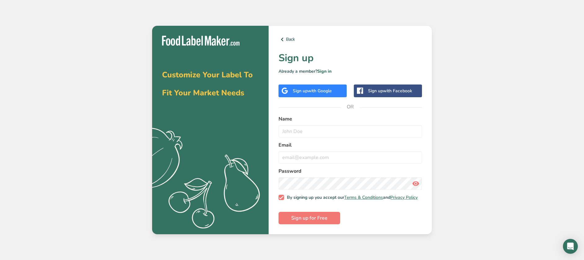  I want to click on label: Password, so click(350, 171).